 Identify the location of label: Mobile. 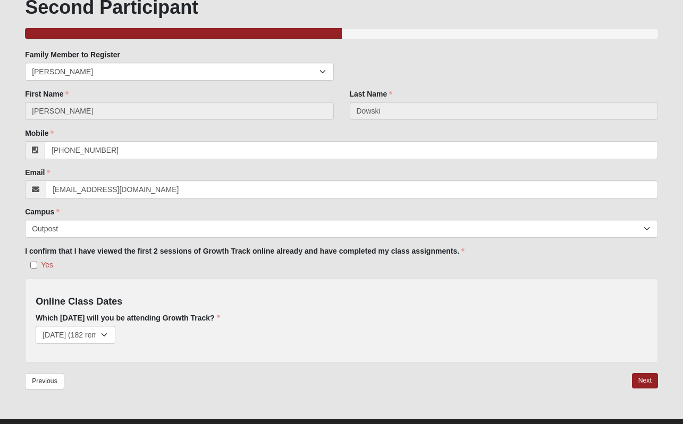
(39, 133).